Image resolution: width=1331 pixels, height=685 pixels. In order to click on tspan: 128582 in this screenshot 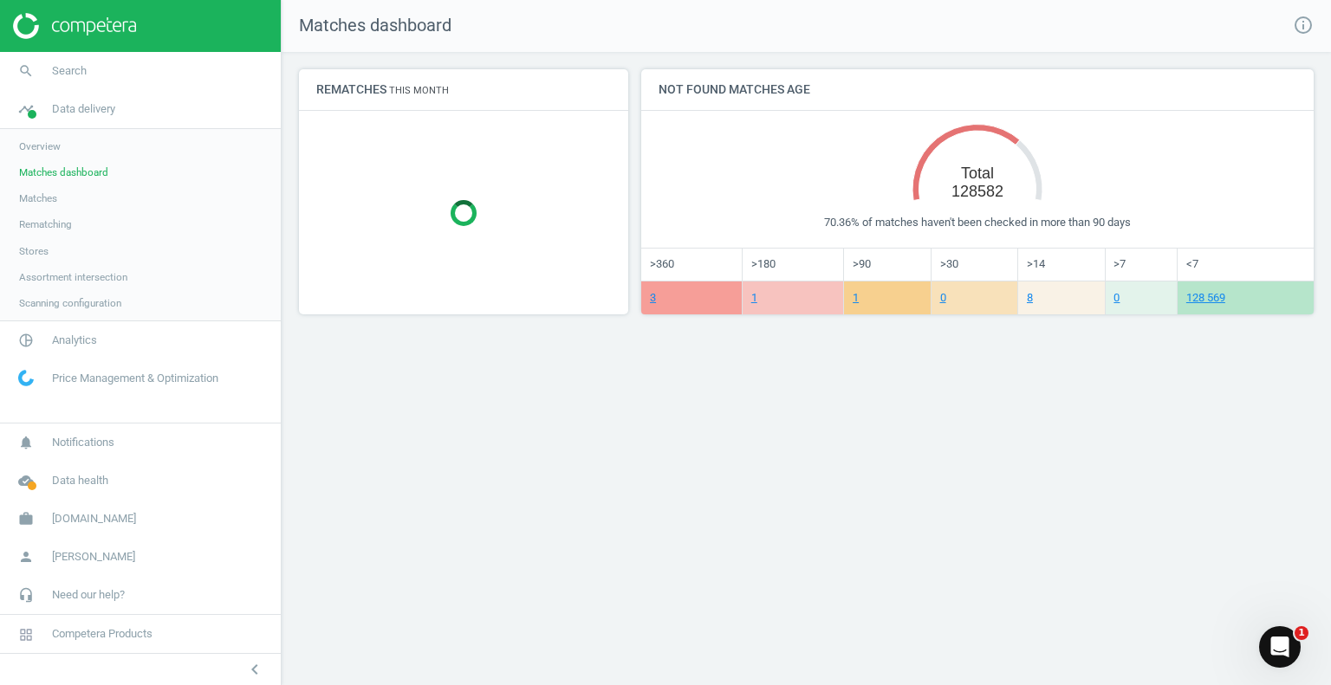, I will do `click(977, 191)`.